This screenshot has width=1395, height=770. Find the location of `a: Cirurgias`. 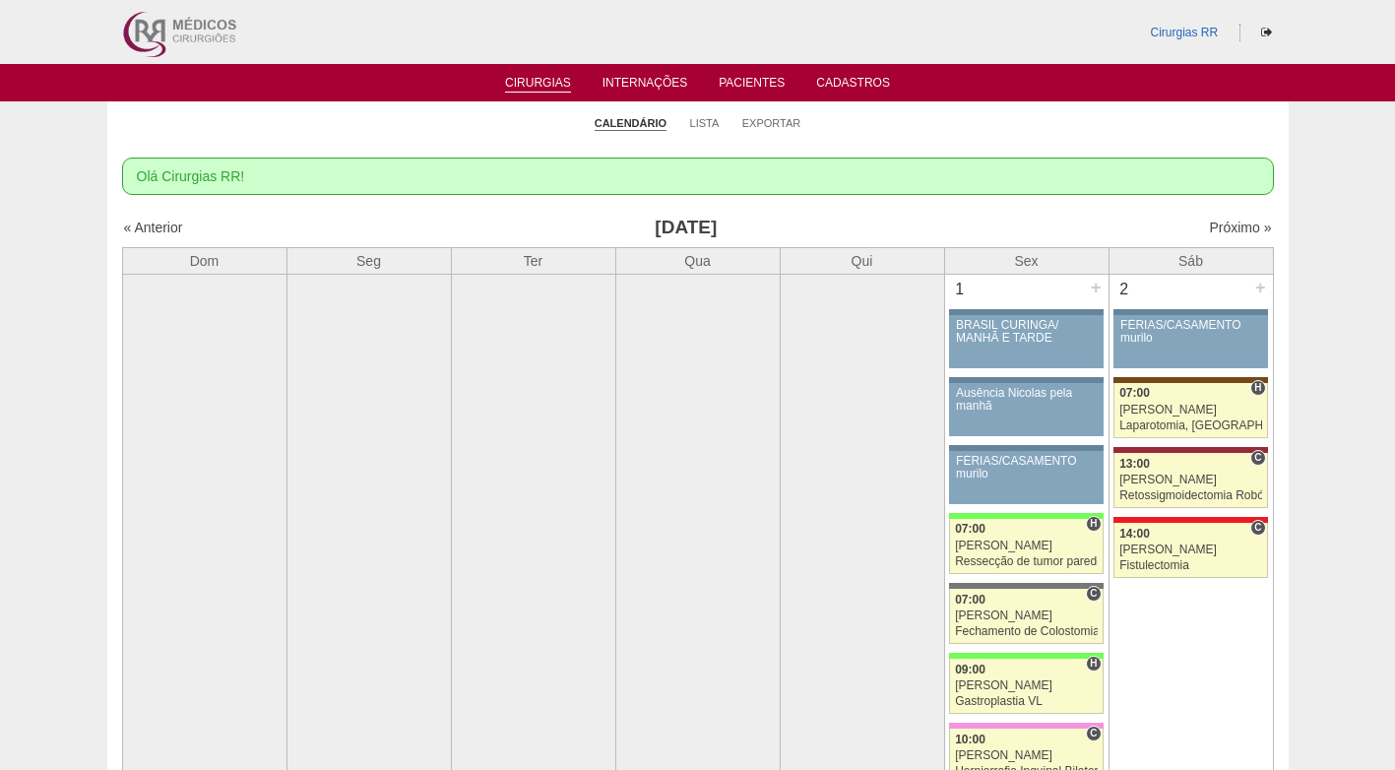

a: Cirurgias is located at coordinates (538, 84).